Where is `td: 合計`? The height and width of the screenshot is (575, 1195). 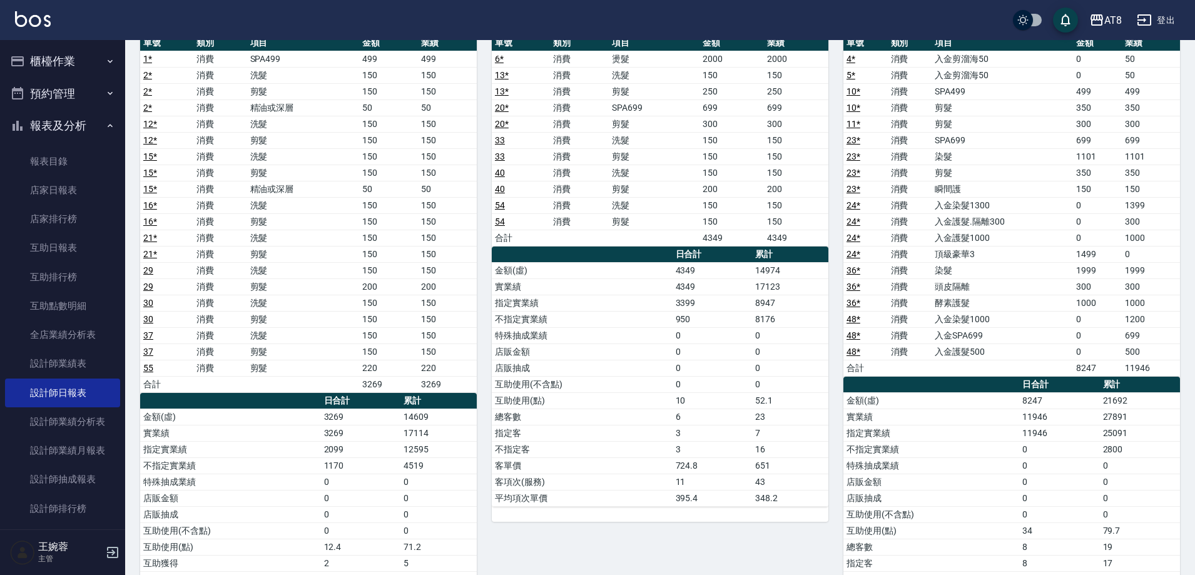
td: 合計 is located at coordinates (865, 368).